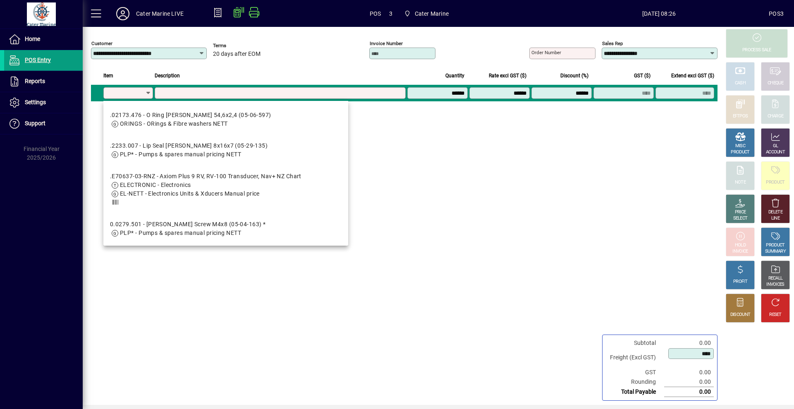  I want to click on a: Support, so click(43, 124).